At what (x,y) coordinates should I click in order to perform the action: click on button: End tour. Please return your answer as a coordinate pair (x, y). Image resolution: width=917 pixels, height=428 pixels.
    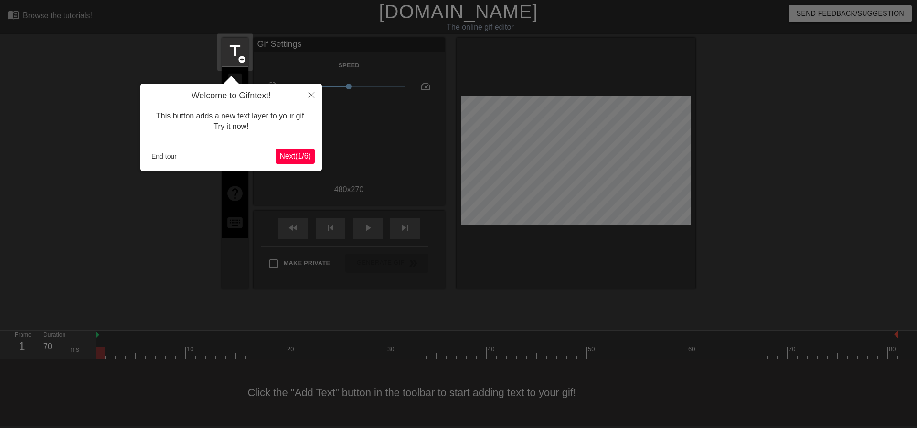
    Looking at the image, I should click on (164, 156).